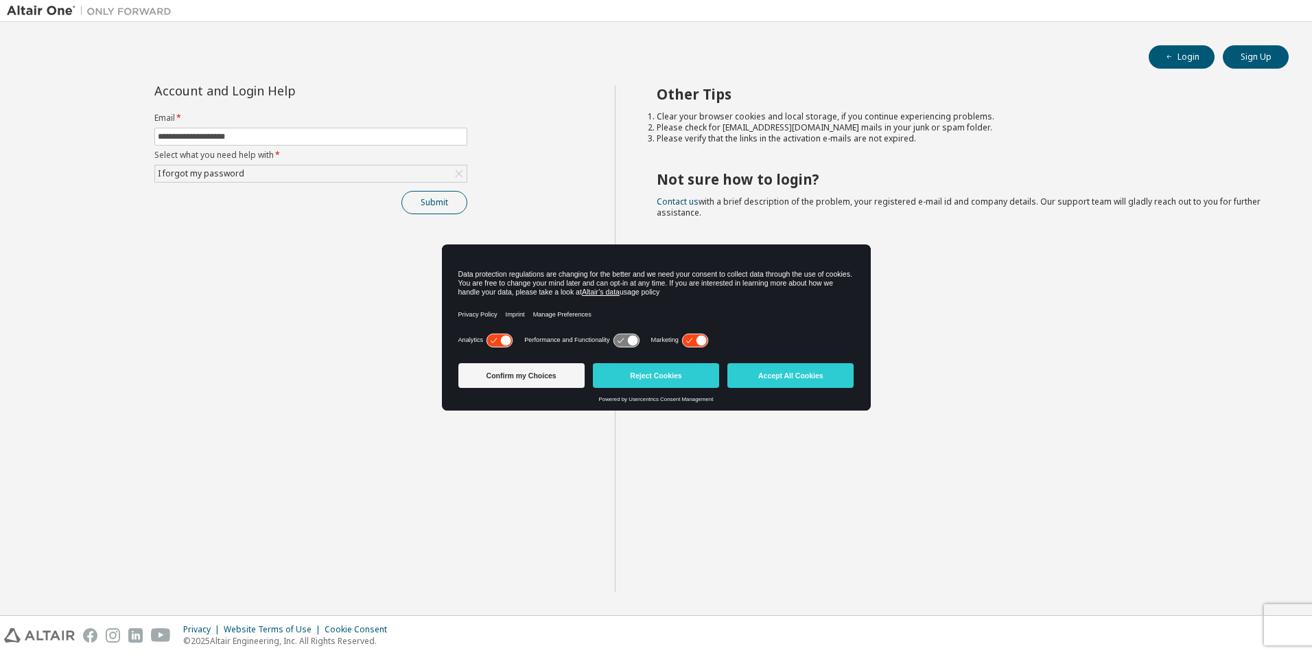  Describe the element at coordinates (311, 155) in the screenshot. I see `label: Select what you need help with` at that location.